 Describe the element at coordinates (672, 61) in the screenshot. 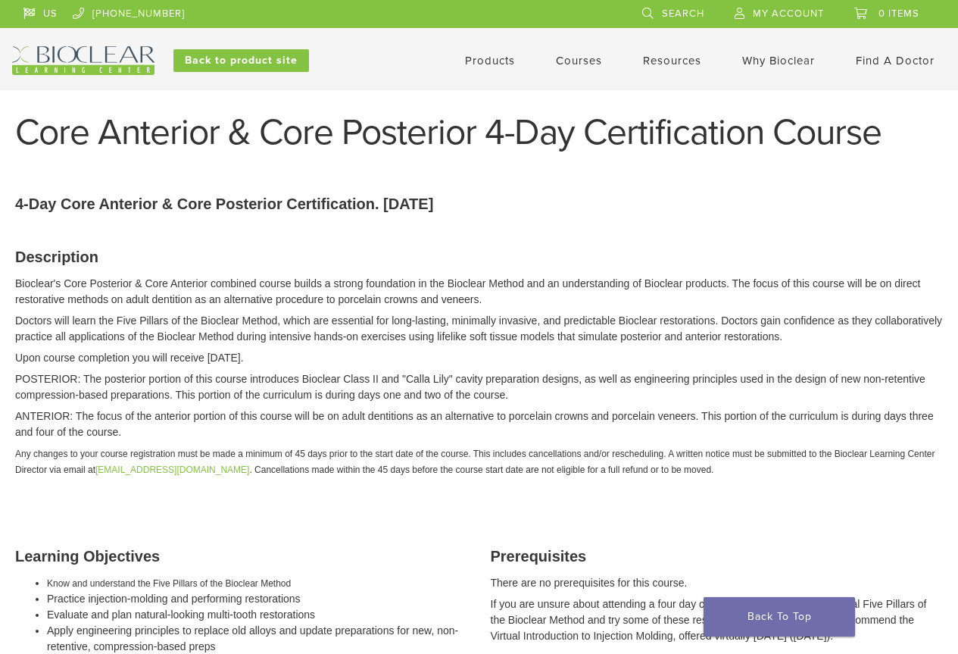

I see `a: Resources` at that location.